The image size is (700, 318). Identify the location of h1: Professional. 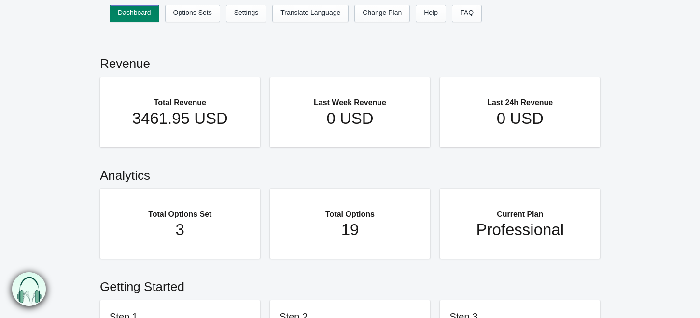
(520, 230).